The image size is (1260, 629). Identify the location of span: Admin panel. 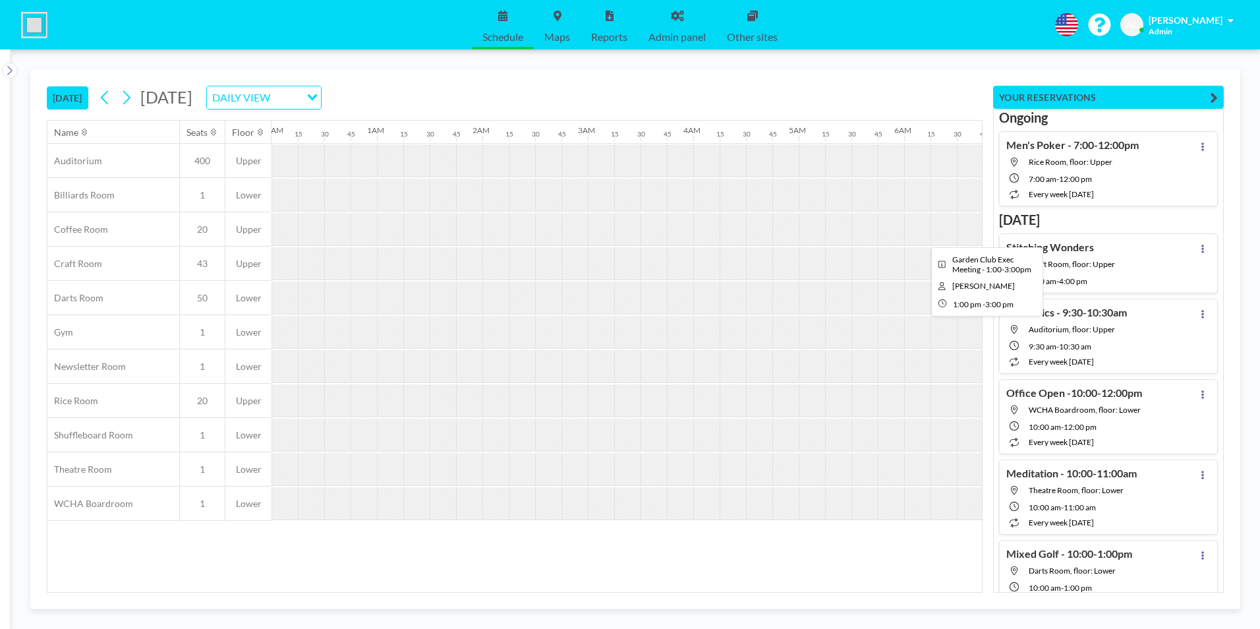
(677, 37).